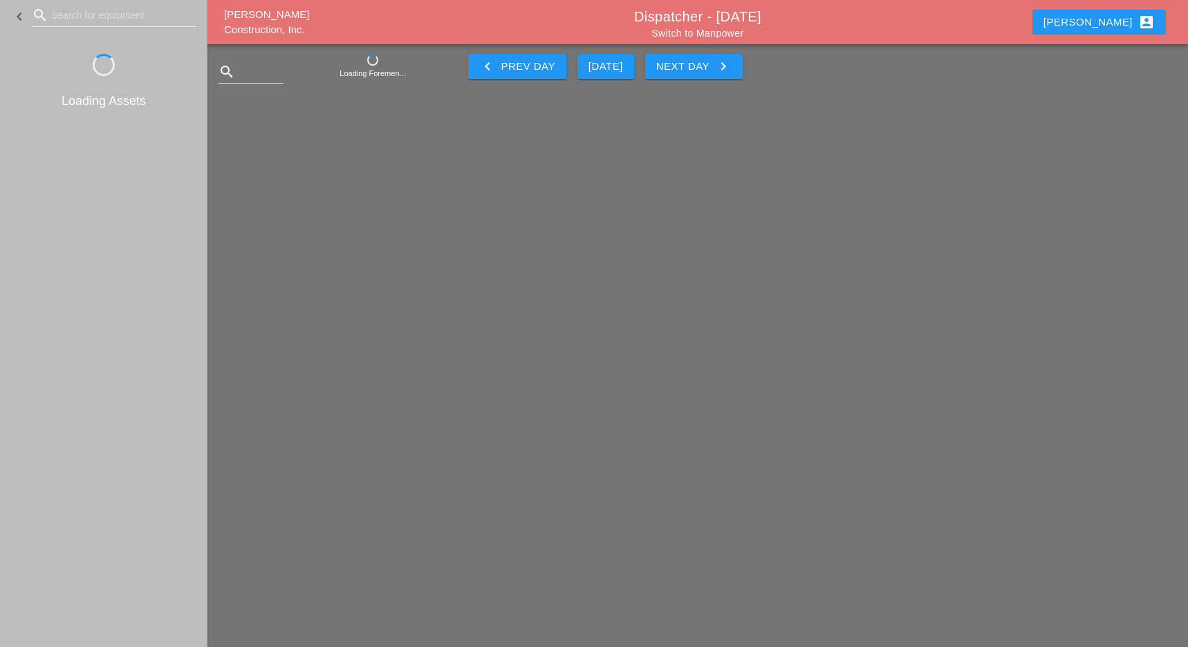 The image size is (1188, 647). I want to click on a: Switch to Manpower, so click(697, 33).